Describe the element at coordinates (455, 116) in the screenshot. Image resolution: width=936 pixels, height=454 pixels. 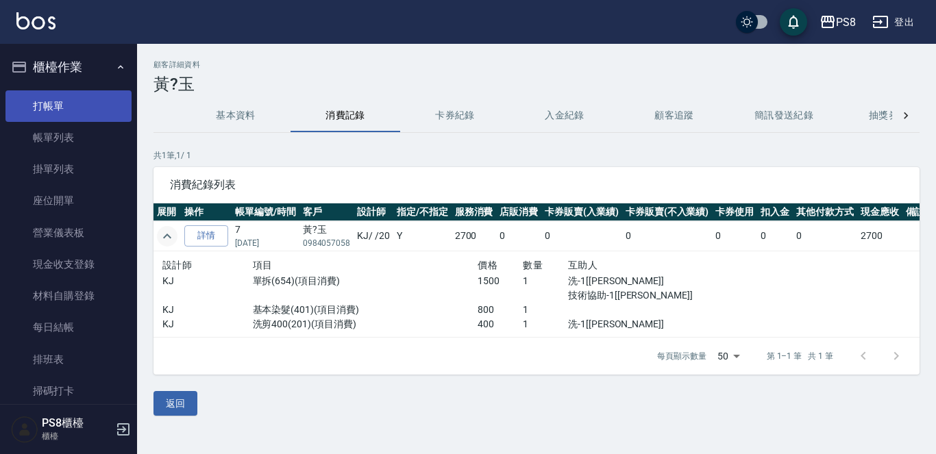
I see `button: 卡券紀錄` at that location.